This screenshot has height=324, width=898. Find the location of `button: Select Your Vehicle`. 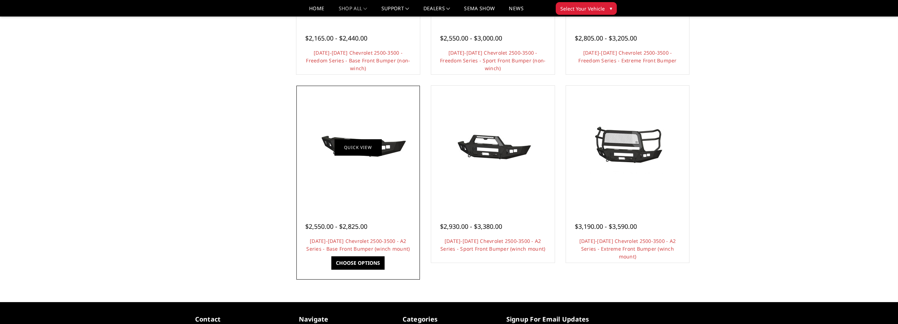

button: Select Your Vehicle is located at coordinates (586, 8).